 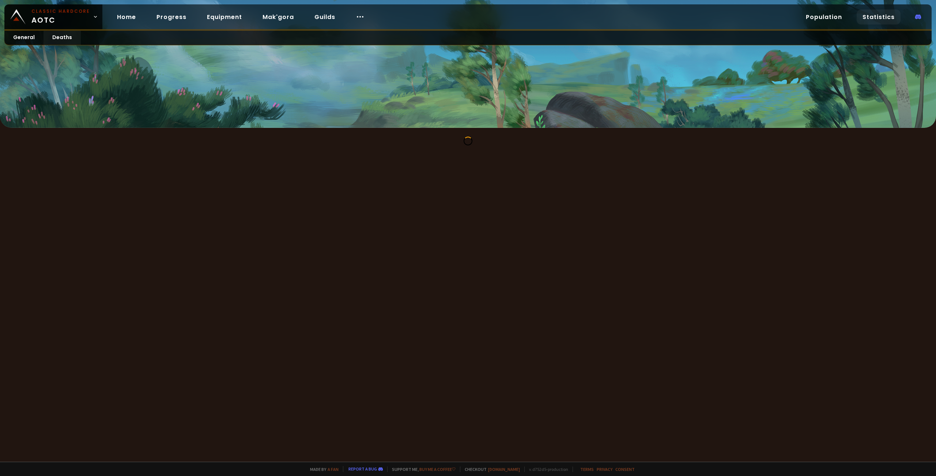 I want to click on a: Report a bug, so click(x=363, y=469).